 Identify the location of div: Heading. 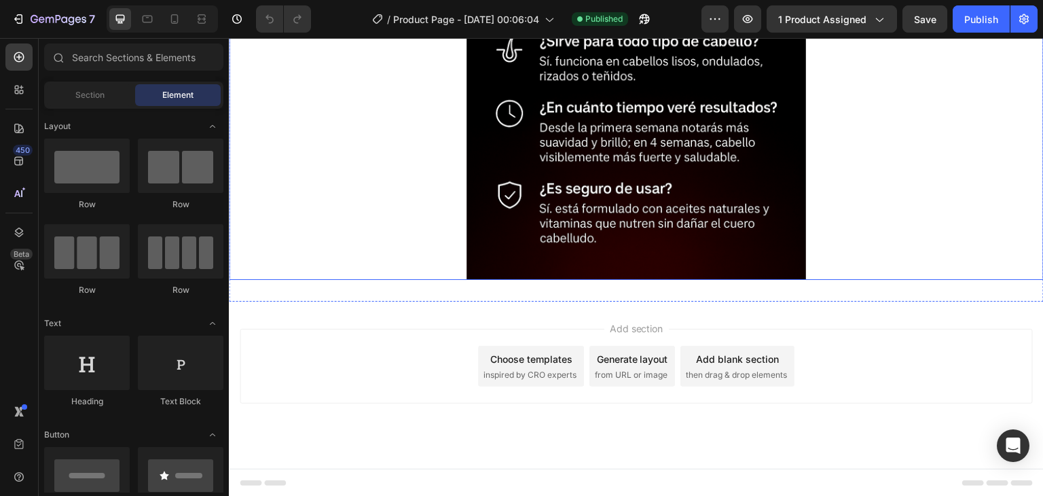
(87, 401).